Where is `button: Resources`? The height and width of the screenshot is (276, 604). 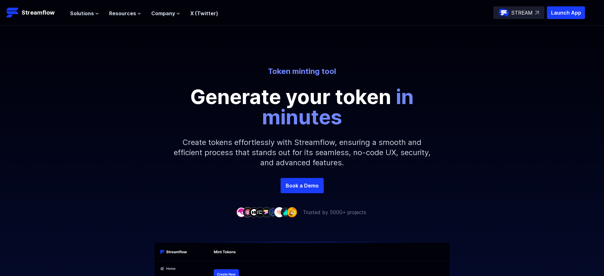 button: Resources is located at coordinates (125, 13).